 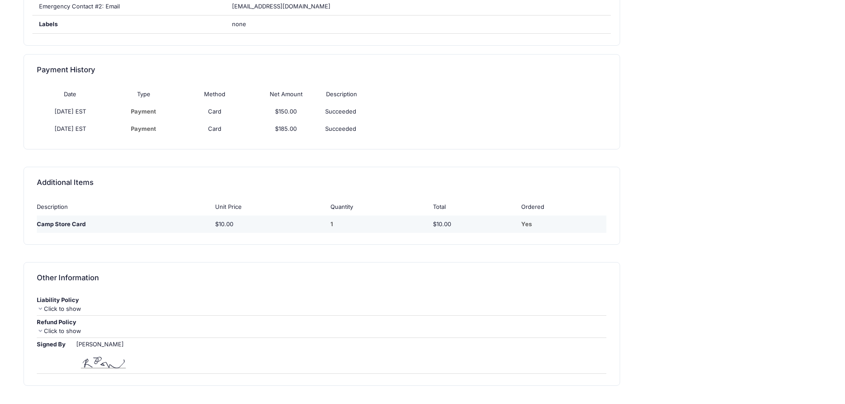 I want to click on th: Type, so click(x=143, y=94).